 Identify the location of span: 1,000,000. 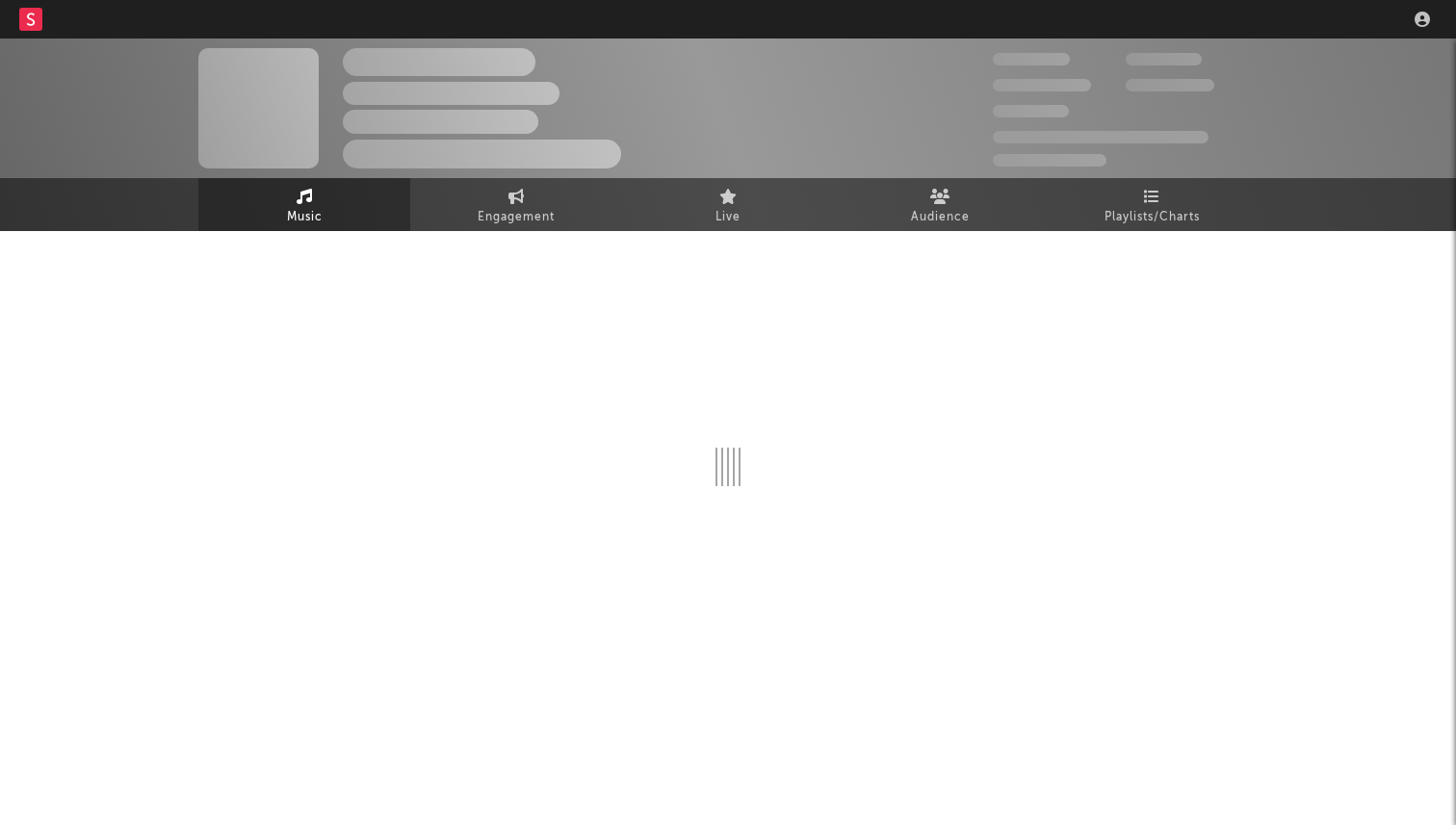
(1170, 84).